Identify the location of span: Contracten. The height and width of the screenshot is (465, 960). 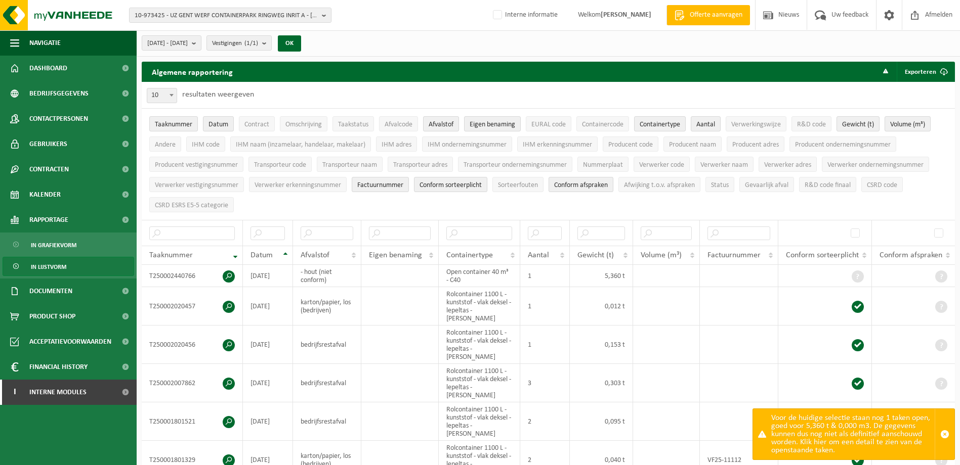
(49, 169).